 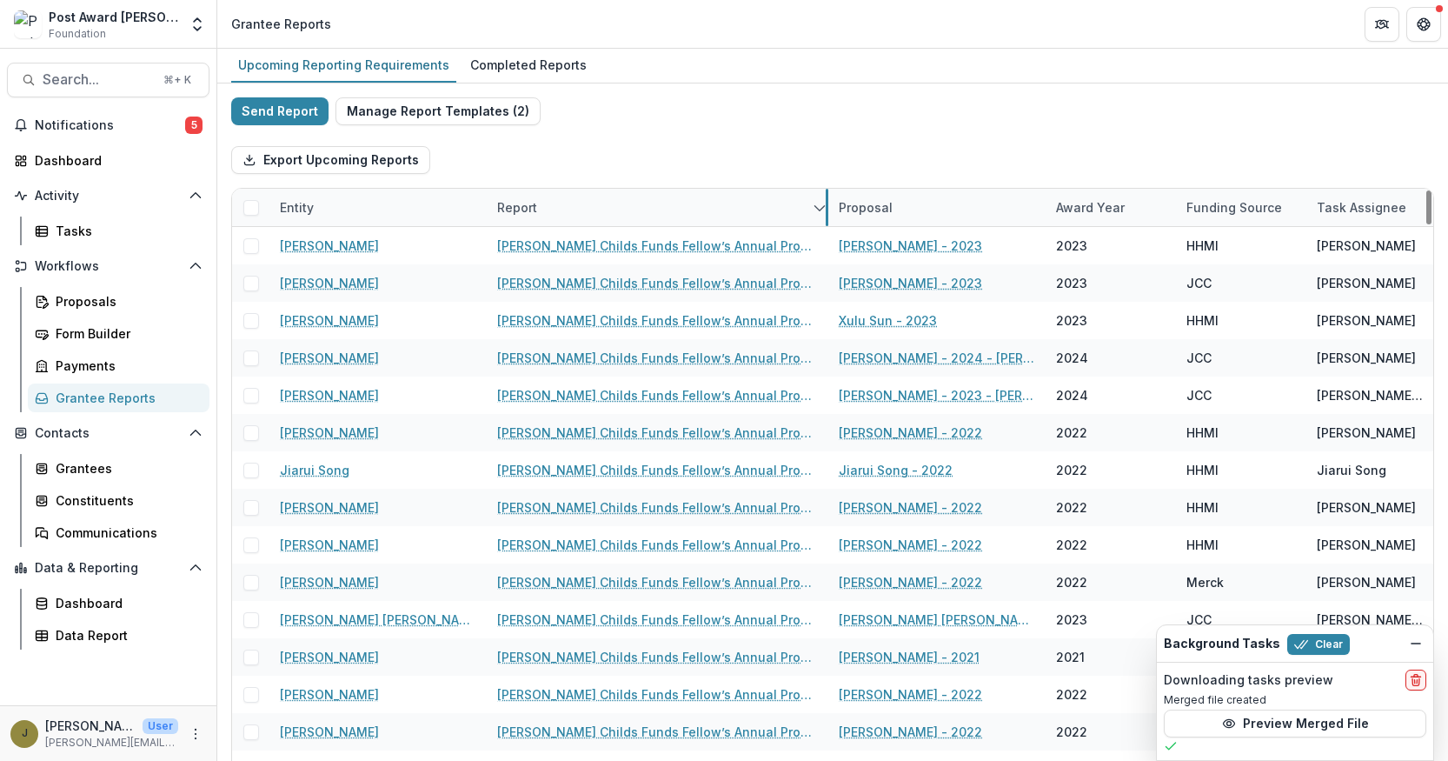 What do you see at coordinates (160, 726) in the screenshot?
I see `p: User` at bounding box center [160, 726].